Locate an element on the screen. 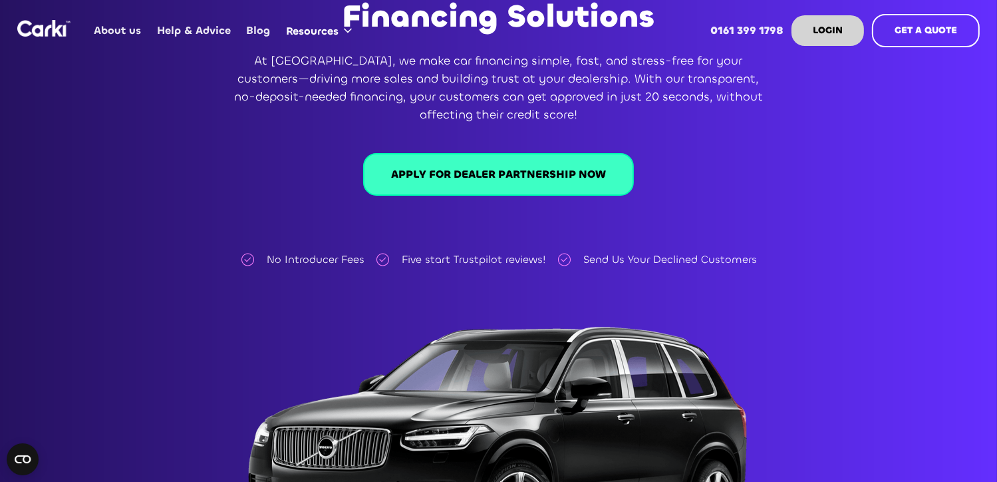  a: GET A QUOTE is located at coordinates (926, 31).